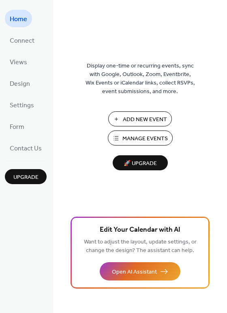 Image resolution: width=227 pixels, height=313 pixels. Describe the element at coordinates (18, 18) in the screenshot. I see `a: Home` at that location.